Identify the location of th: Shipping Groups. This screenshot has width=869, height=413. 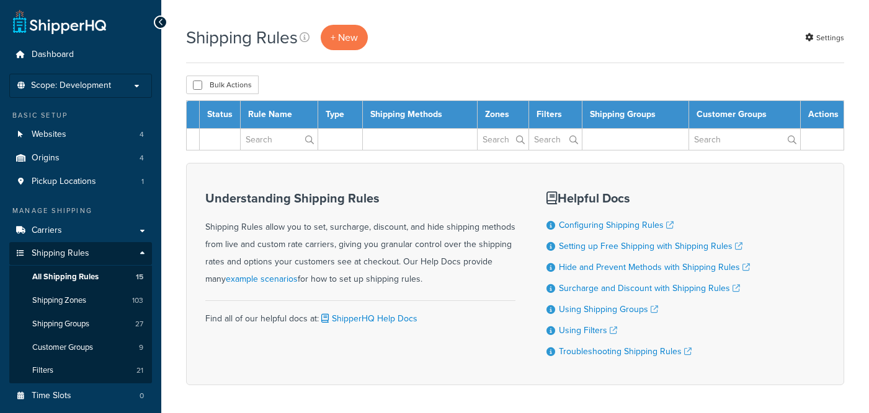
(635, 115).